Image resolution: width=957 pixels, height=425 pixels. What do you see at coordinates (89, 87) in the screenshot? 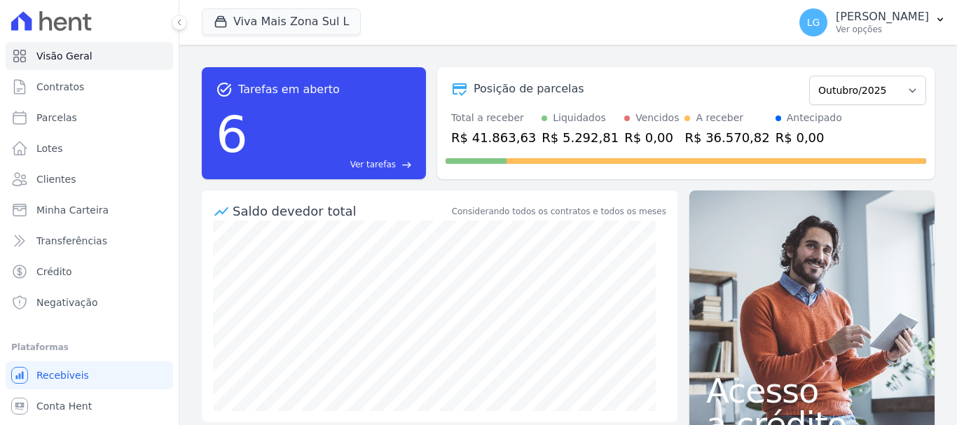
I see `a: Contratos` at bounding box center [89, 87].